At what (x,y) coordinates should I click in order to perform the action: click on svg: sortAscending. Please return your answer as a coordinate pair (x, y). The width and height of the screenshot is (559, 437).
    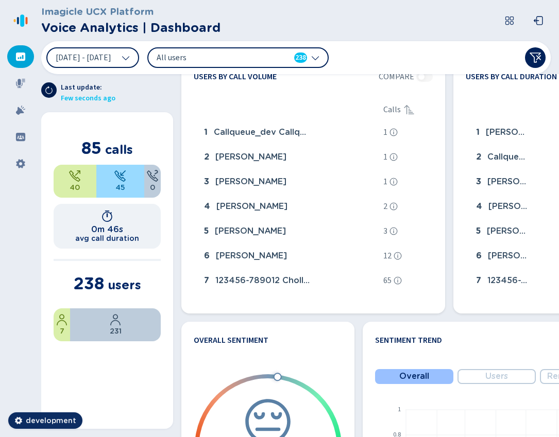
    Looking at the image, I should click on (409, 110).